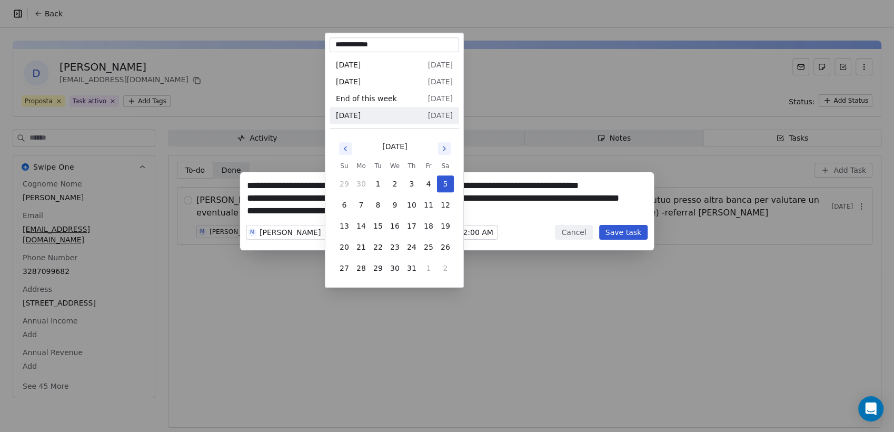 This screenshot has height=432, width=894. I want to click on th: Saturday, so click(445, 166).